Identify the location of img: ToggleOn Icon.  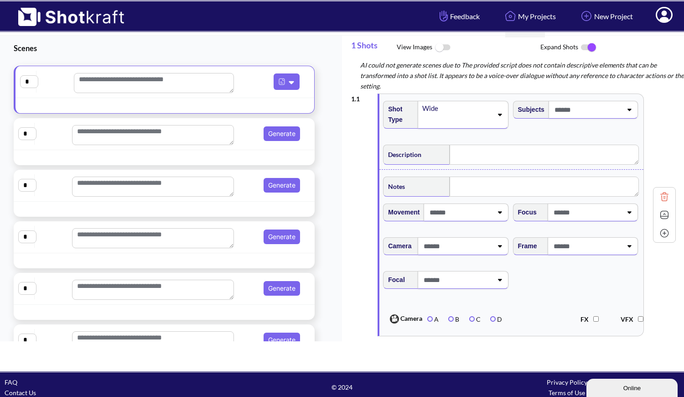
(588, 47).